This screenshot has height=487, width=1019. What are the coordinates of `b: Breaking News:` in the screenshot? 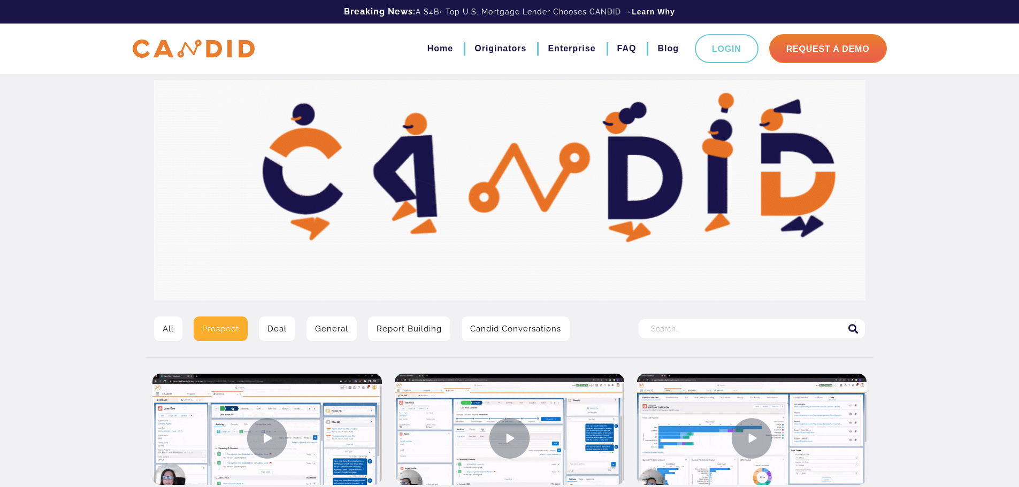 It's located at (380, 11).